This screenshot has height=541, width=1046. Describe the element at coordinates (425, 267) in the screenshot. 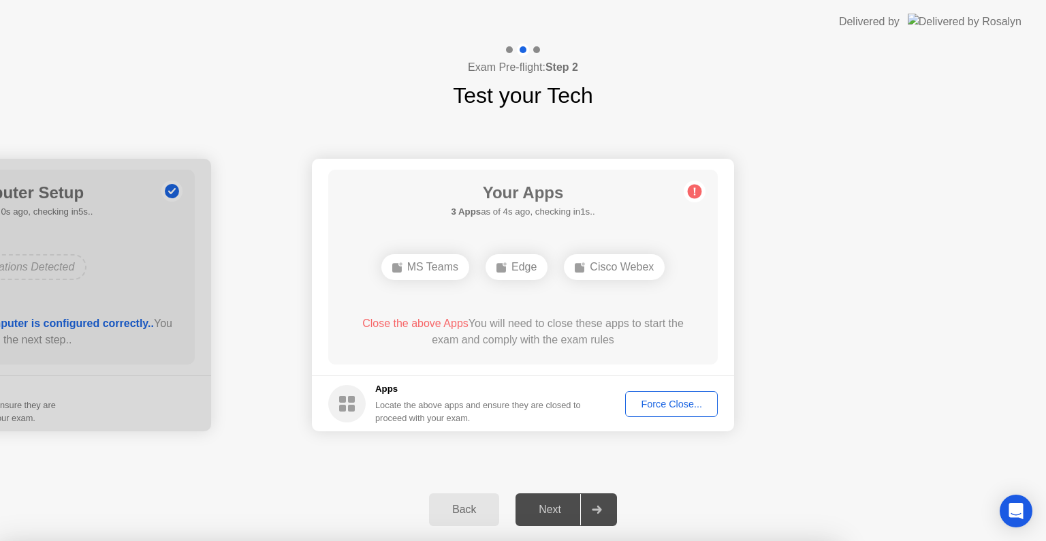

I see `div: MS Teams` at that location.